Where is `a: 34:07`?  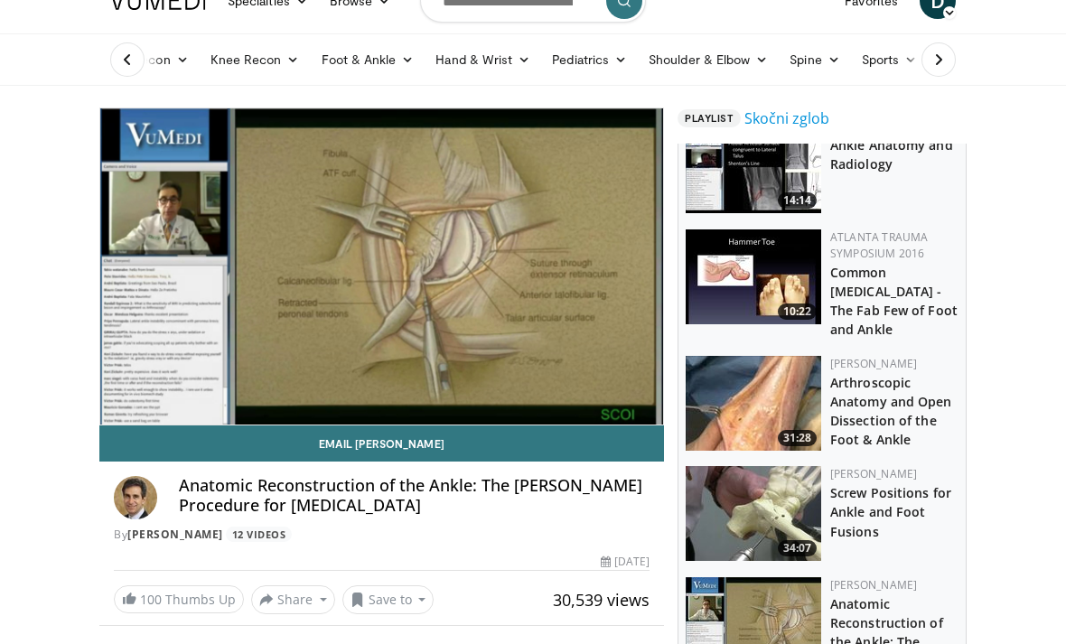 a: 34:07 is located at coordinates (754, 513).